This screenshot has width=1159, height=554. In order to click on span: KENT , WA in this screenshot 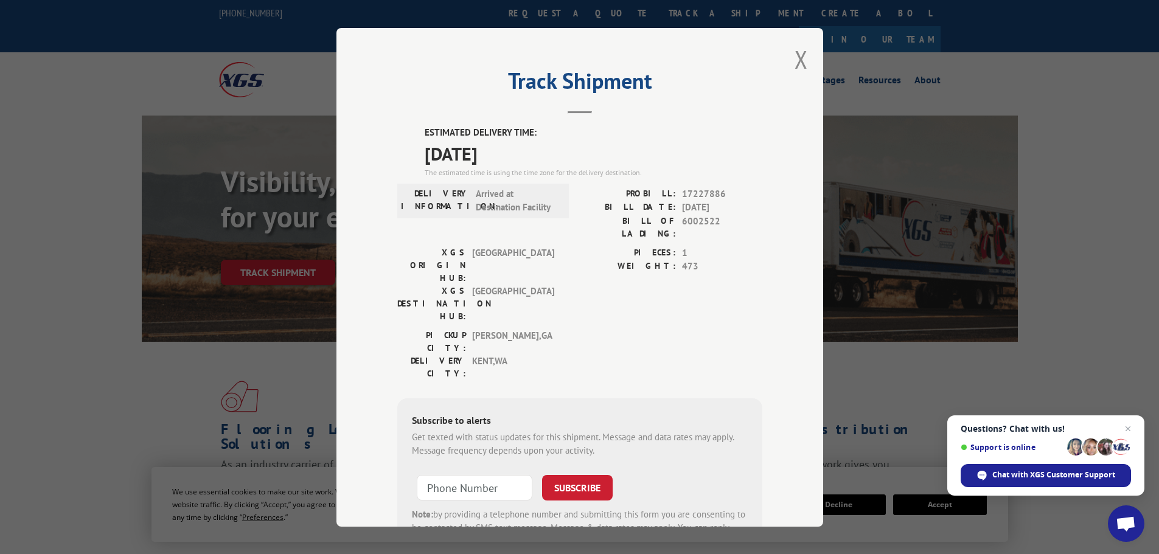, I will do `click(513, 367)`.